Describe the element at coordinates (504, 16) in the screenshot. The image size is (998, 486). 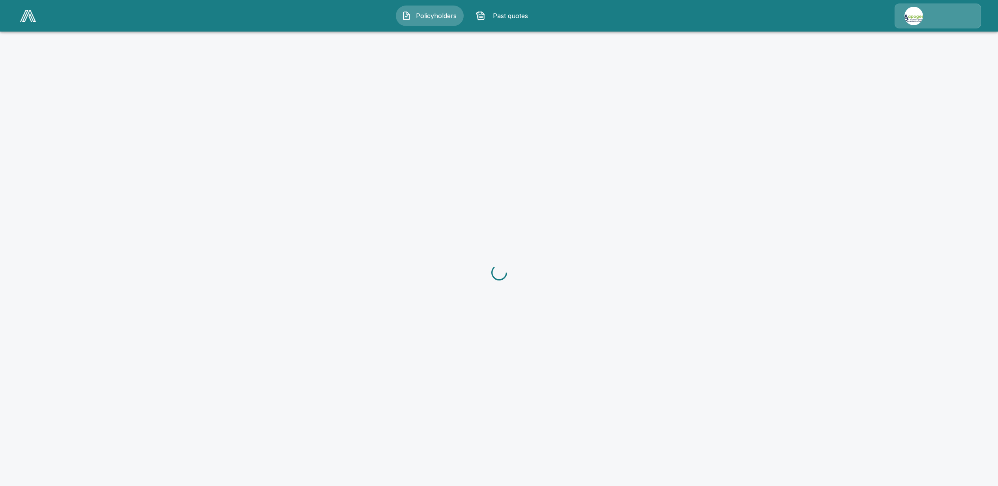
I see `a: Past quotes IconPast quotes` at that location.